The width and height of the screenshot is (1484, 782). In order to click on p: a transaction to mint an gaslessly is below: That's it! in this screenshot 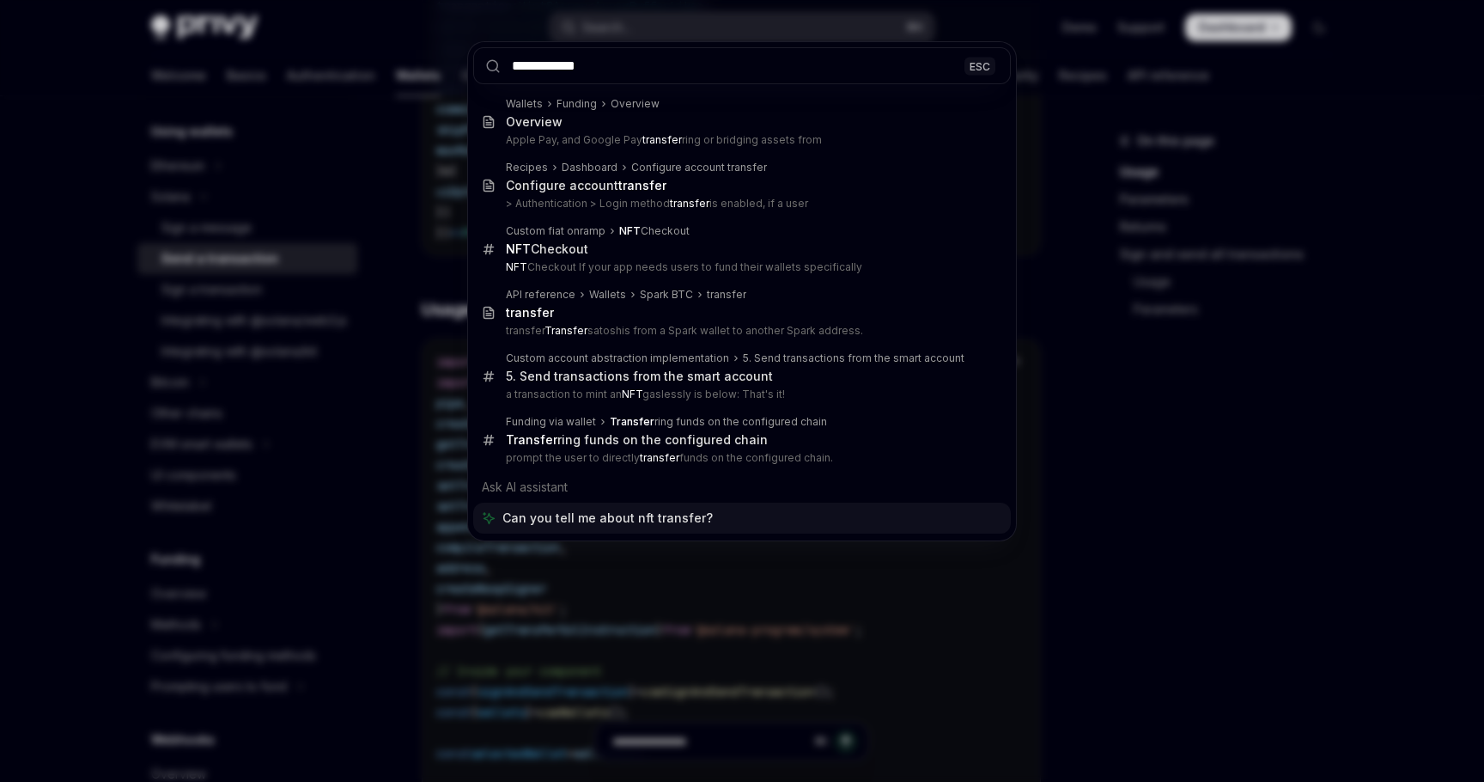, I will do `click(740, 394)`.